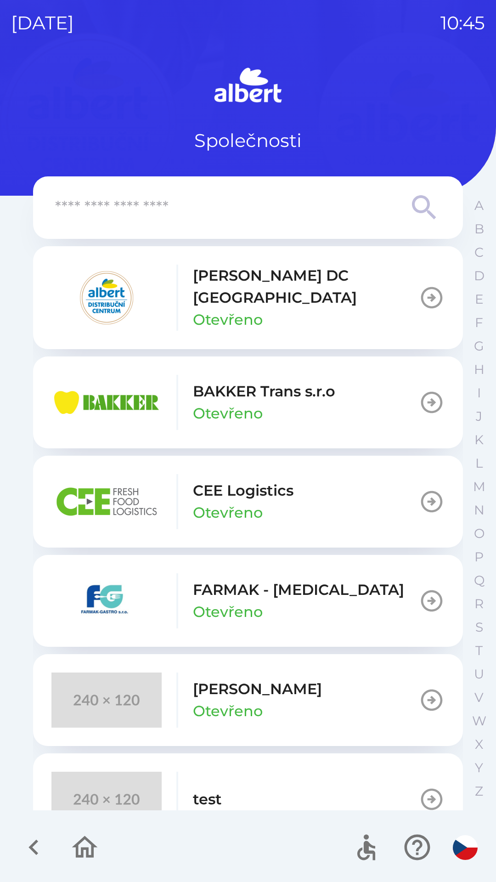 The width and height of the screenshot is (496, 882). I want to click on img: ba8847e2-07ef-438b-a6f1-28de549c3032.png, so click(107, 501).